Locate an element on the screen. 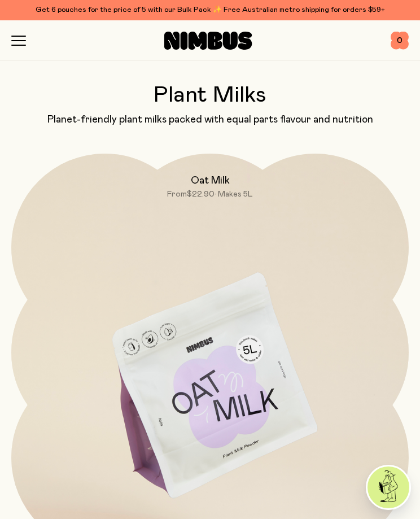  span: $22.90 is located at coordinates (201, 194).